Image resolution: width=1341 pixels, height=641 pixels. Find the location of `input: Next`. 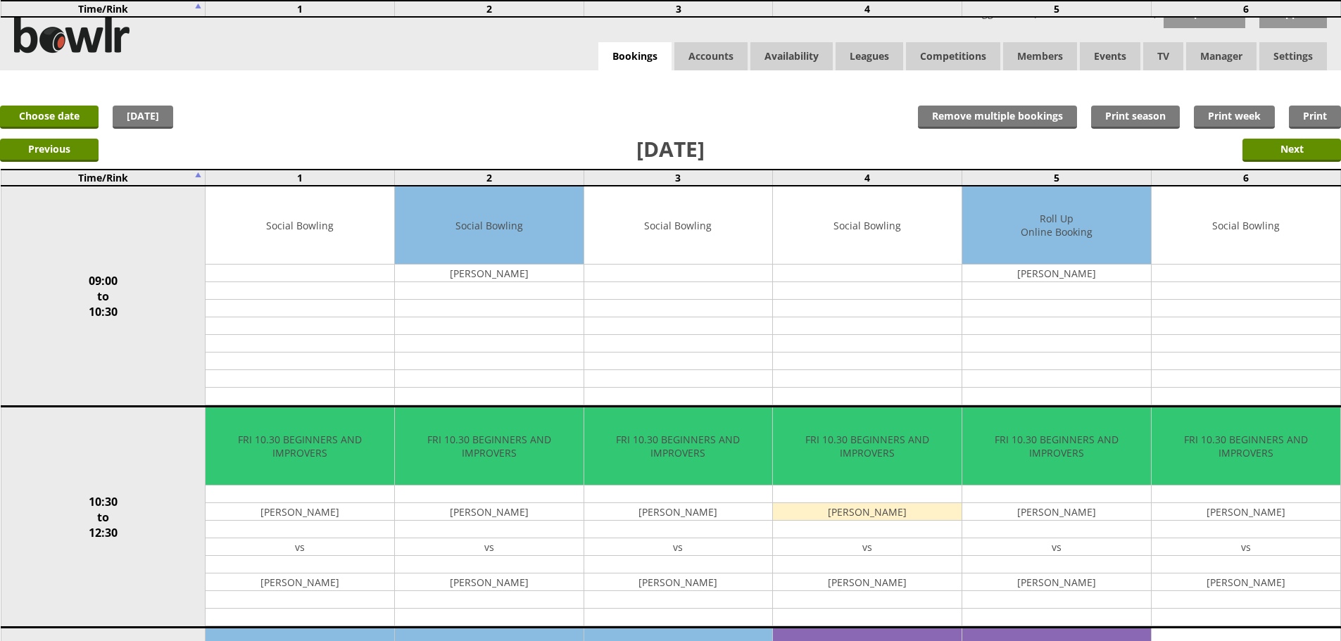

input: Next is located at coordinates (1292, 150).